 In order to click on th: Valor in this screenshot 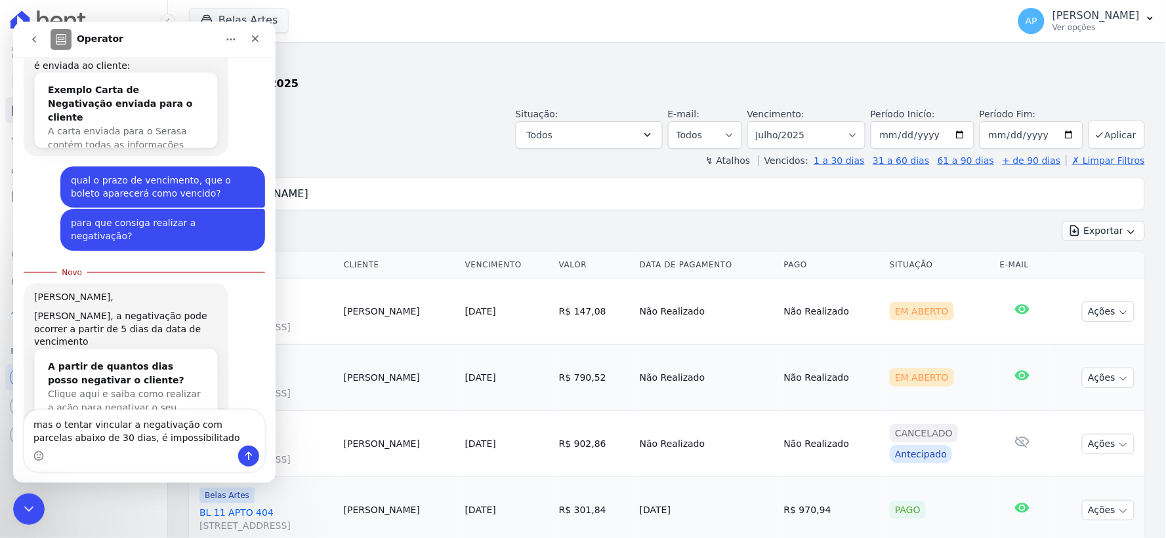, I will do `click(594, 265)`.